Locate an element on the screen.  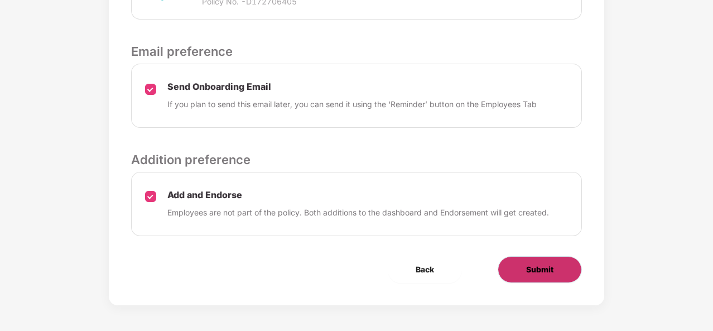
p: If you plan to send this email later, you can send it using the ‘Reminder’ button on the Employee... is located at coordinates (352, 104).